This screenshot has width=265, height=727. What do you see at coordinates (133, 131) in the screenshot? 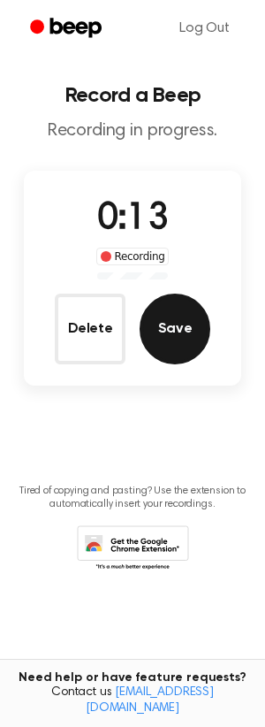
I see `p: Recording in progress.` at bounding box center [133, 131].